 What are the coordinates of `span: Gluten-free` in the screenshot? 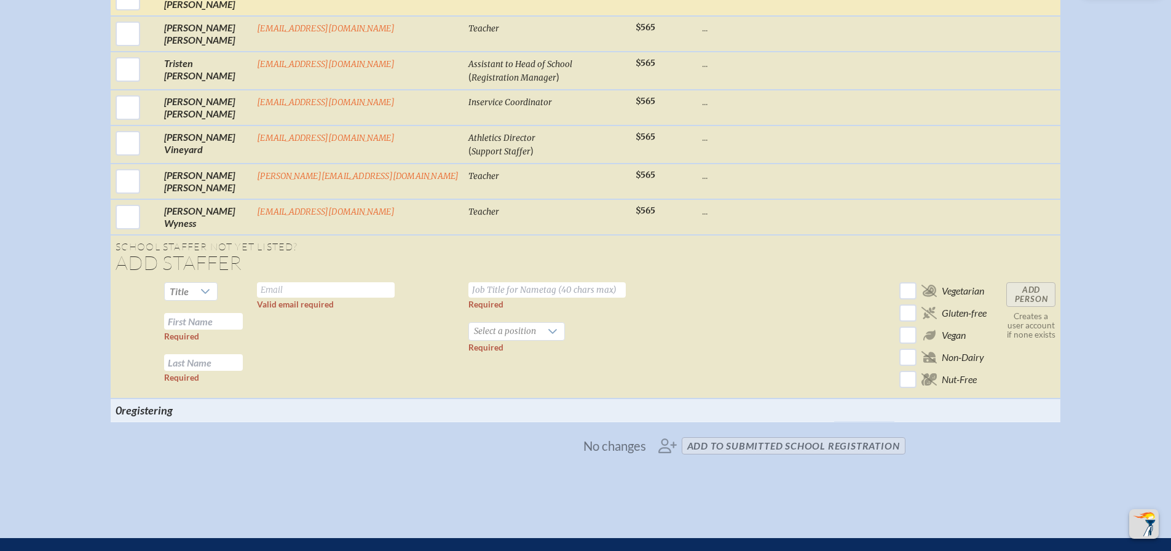 It's located at (964, 313).